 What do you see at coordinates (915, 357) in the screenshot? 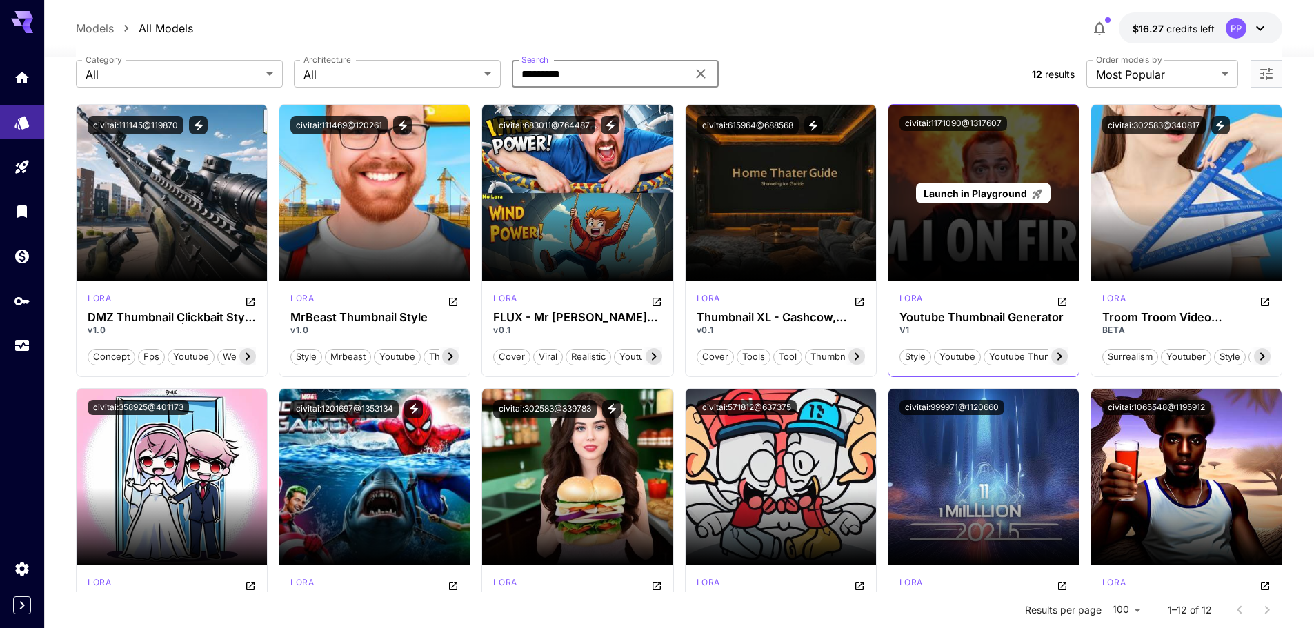
I see `span: style` at bounding box center [915, 357].